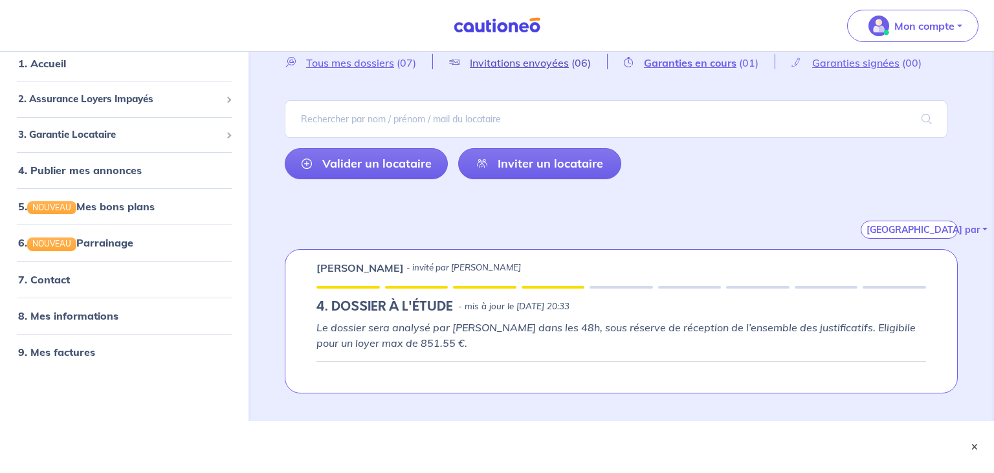 This screenshot has width=994, height=473. I want to click on img: illu_account_valid_menu.svg, so click(879, 26).